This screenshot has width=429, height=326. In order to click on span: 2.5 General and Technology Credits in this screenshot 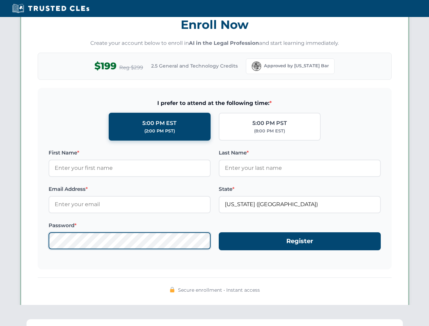, I will do `click(194, 66)`.